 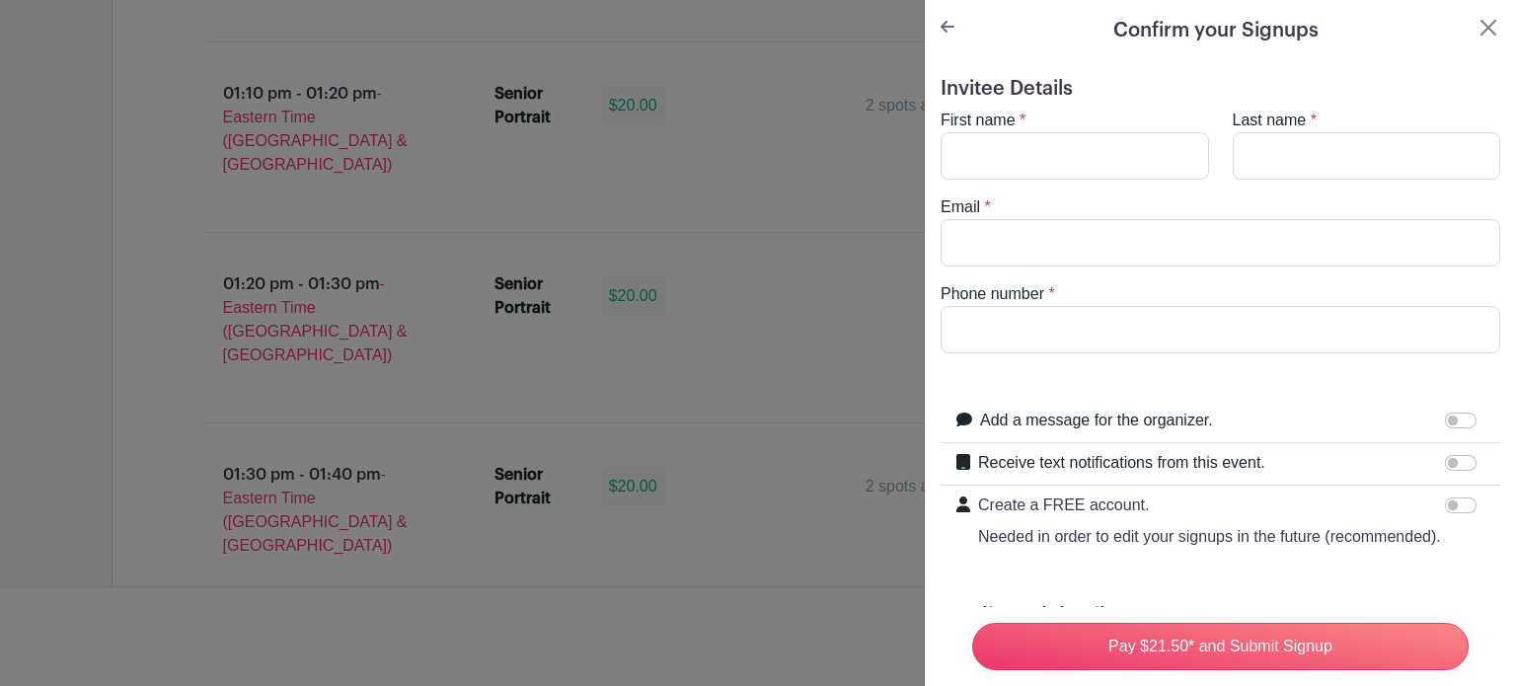 I want to click on h5: Invitee Details, so click(x=1220, y=89).